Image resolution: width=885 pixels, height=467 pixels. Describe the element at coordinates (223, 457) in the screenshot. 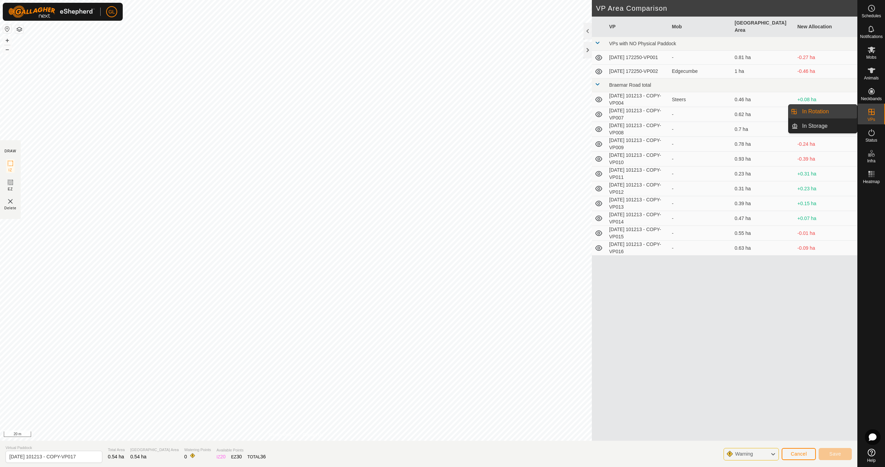

I see `span: 20` at that location.